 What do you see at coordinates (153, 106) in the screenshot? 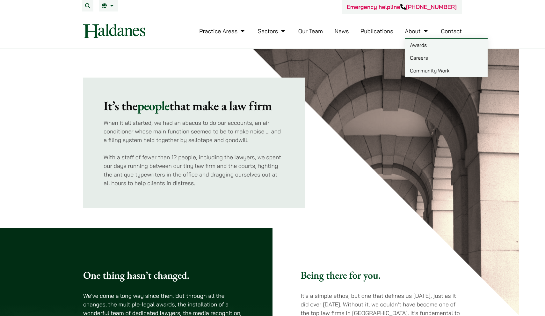
I see `mark: people` at bounding box center [153, 106].